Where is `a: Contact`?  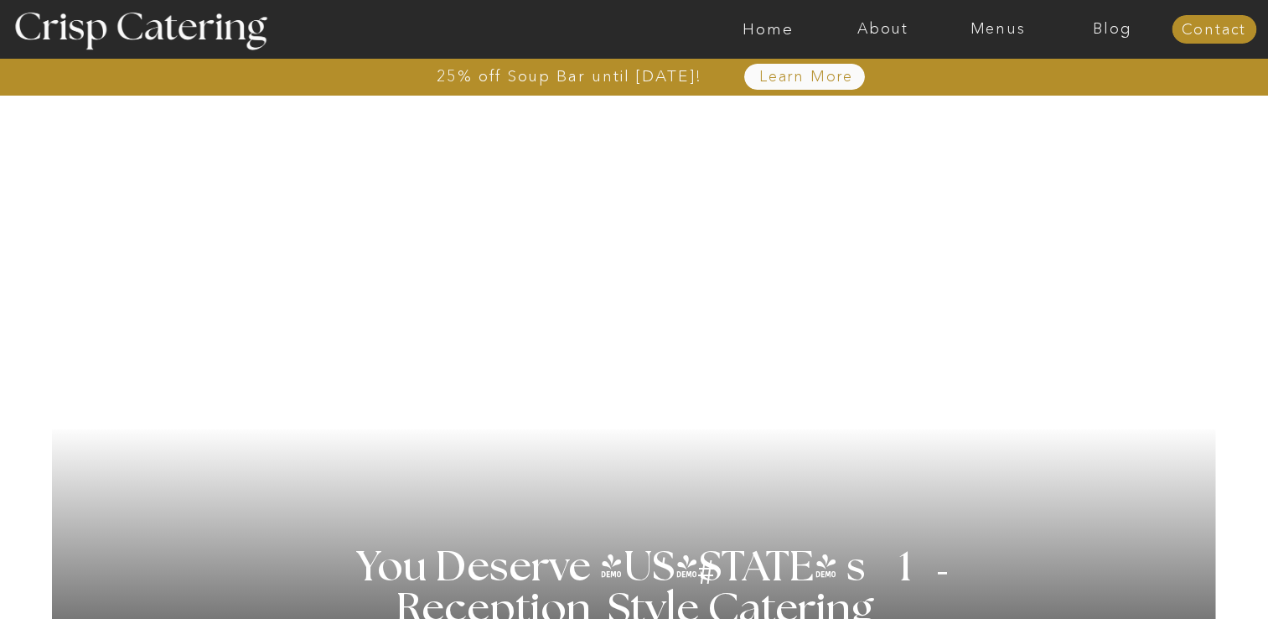
a: Contact is located at coordinates (1214, 30).